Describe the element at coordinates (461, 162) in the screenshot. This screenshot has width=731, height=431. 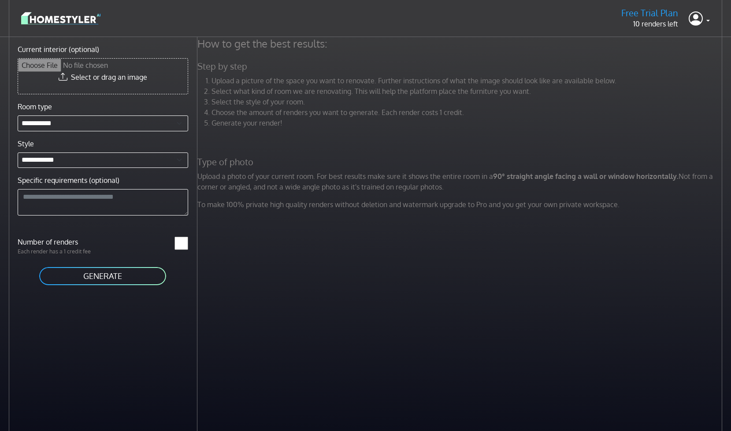
I see `h5: Type of photo` at that location.